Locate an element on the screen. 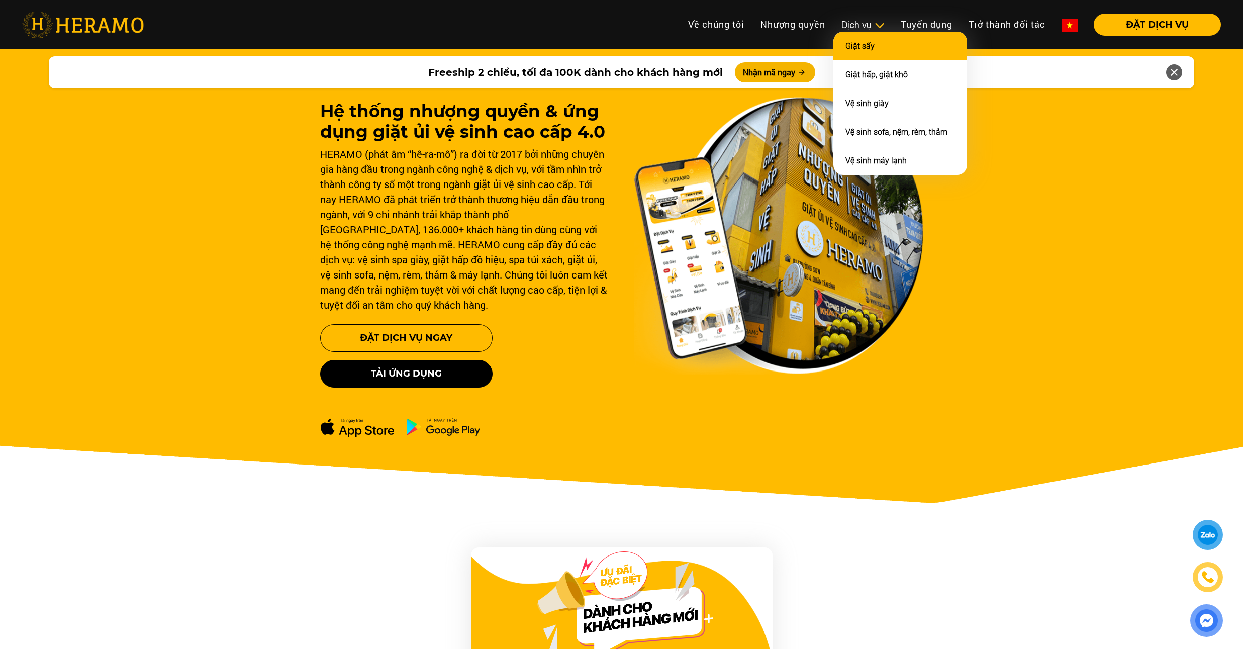 Image resolution: width=1243 pixels, height=649 pixels. a: ĐẶT DỊCH VỤ is located at coordinates (1153, 25).